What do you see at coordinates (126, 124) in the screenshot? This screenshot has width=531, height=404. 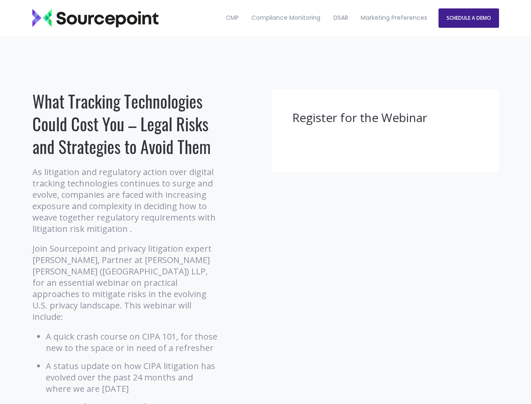 I see `h1: What Tracking Technologies Could Cost You – Legal Risks and Strategies to Avoid Them` at bounding box center [126, 124].